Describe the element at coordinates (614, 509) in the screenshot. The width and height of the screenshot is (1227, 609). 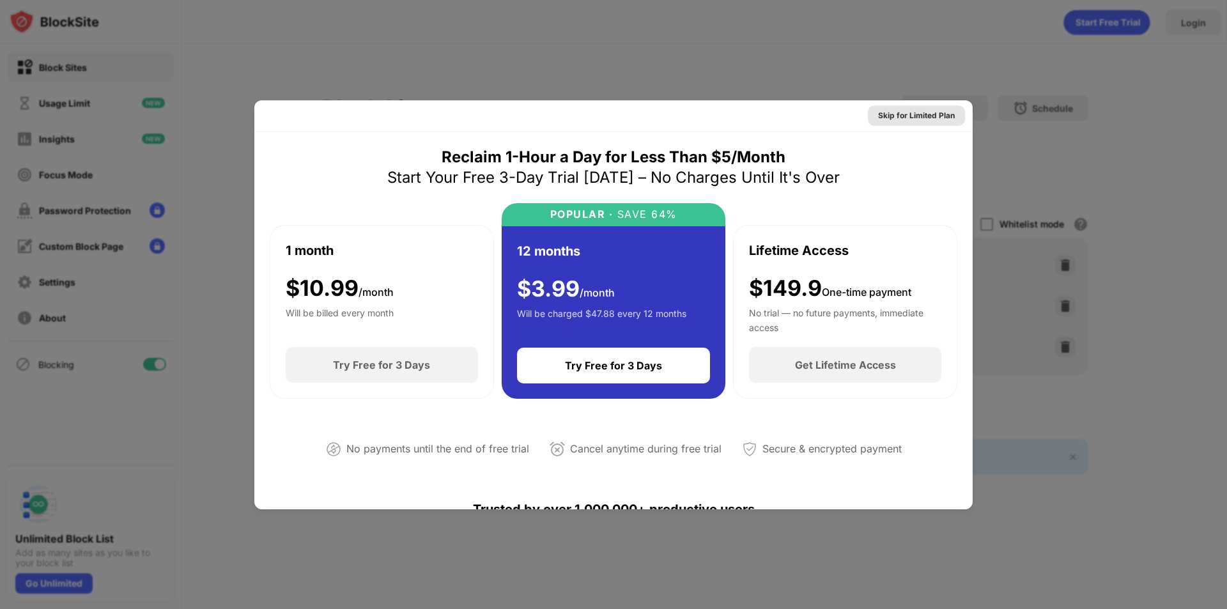
I see `div: Trusted by over 1,000,000+ productive users` at that location.